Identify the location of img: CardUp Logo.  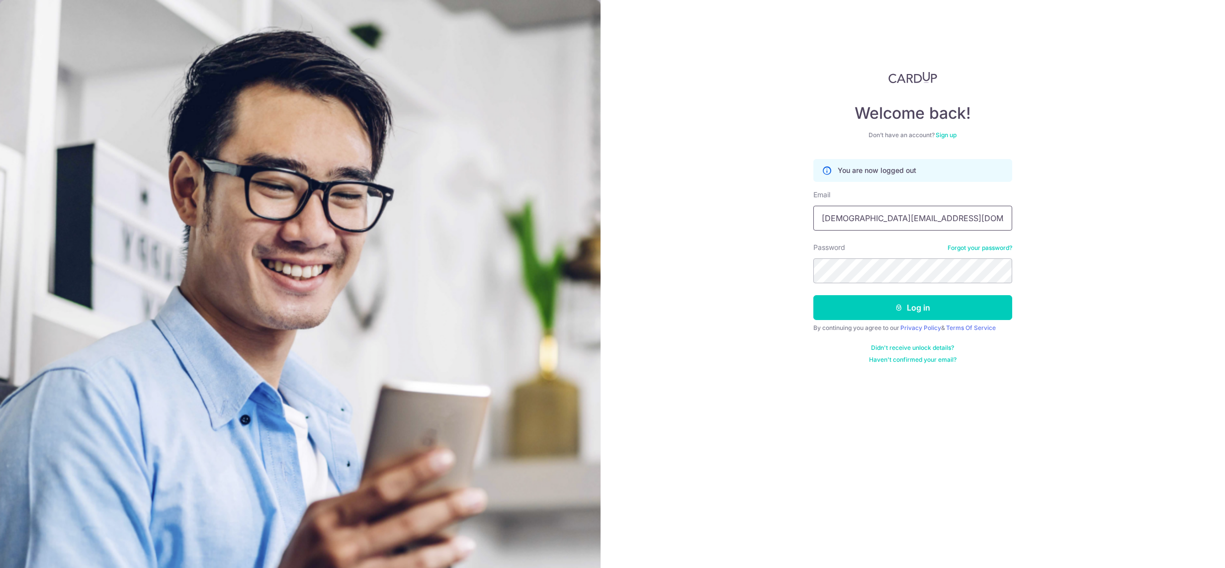
(913, 78).